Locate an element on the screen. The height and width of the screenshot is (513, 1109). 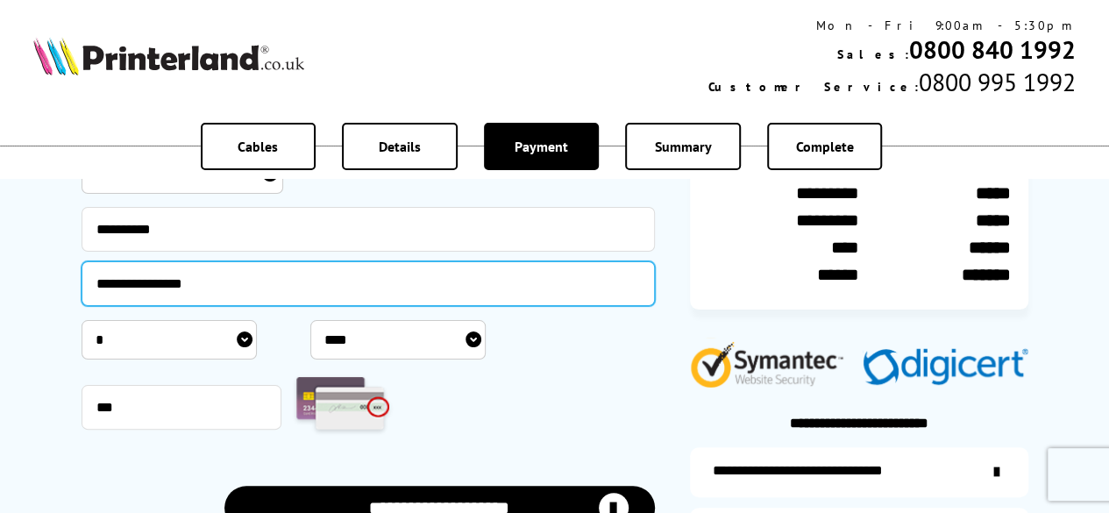
span: Summary is located at coordinates (683, 146).